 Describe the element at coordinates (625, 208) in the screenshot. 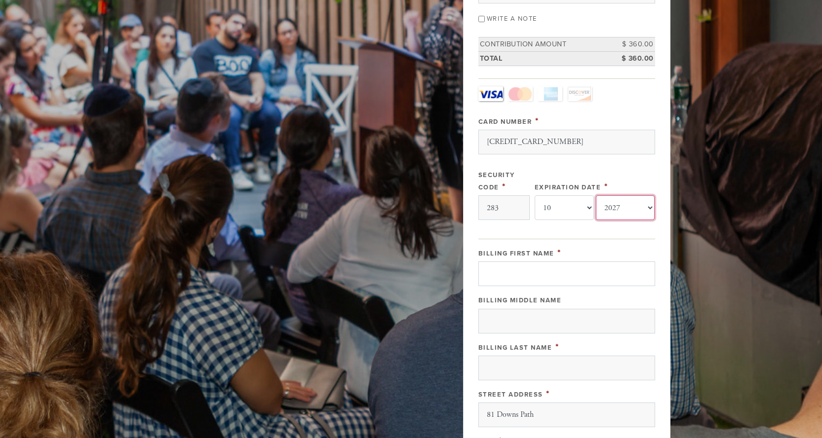

I see `select: Expiration Date year` at that location.